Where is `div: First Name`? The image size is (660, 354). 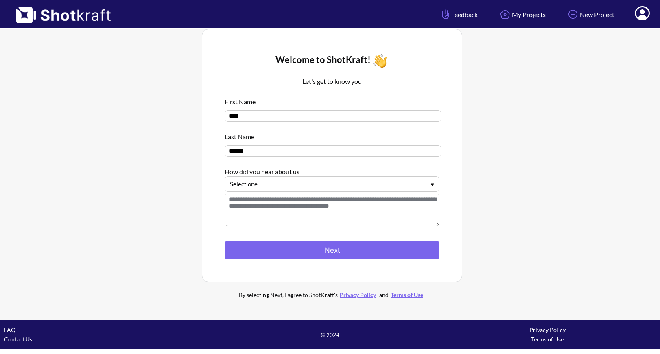 div: First Name is located at coordinates (332, 99).